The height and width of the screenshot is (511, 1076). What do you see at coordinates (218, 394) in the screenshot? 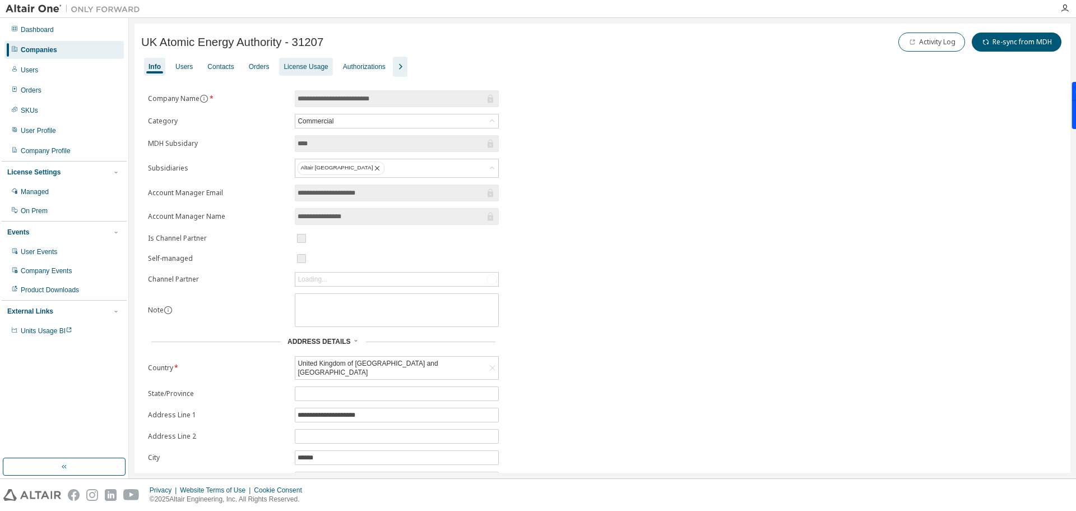
I see `label: State/Province` at bounding box center [218, 394].